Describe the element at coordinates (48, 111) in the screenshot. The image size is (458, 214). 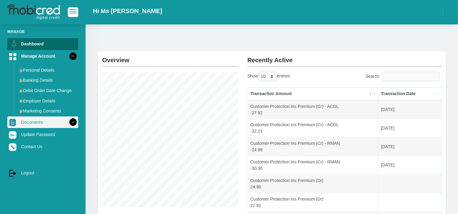
I see `a: Marketing Consents` at that location.